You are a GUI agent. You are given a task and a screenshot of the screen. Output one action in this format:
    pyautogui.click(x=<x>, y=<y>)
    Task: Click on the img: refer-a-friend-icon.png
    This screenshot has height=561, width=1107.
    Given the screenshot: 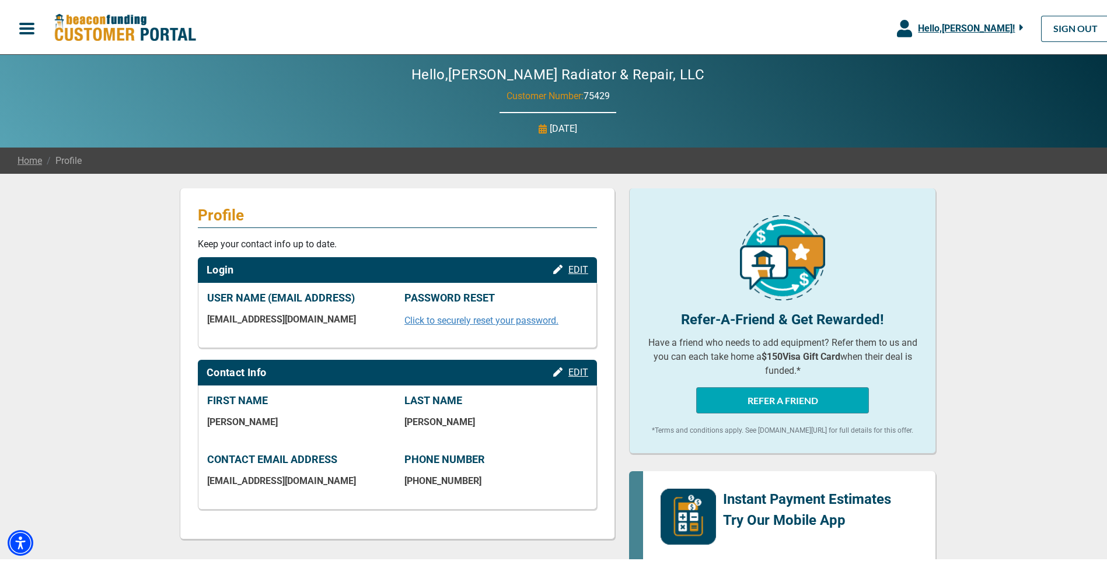 What is the action you would take?
    pyautogui.click(x=782, y=256)
    